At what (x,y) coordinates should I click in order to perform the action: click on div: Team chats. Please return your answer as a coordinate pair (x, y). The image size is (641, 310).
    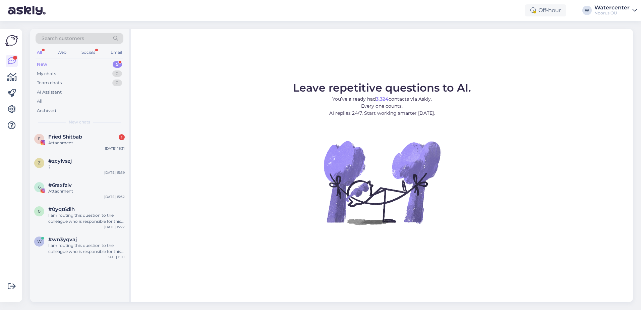
    Looking at the image, I should click on (49, 83).